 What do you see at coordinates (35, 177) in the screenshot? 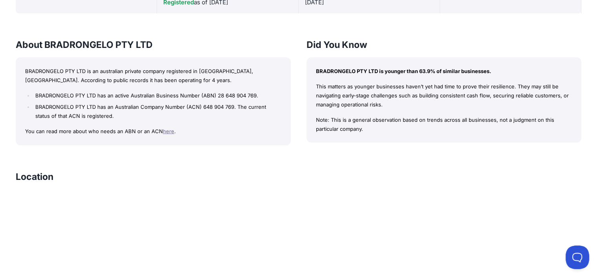
I see `h3: Location` at bounding box center [35, 177].